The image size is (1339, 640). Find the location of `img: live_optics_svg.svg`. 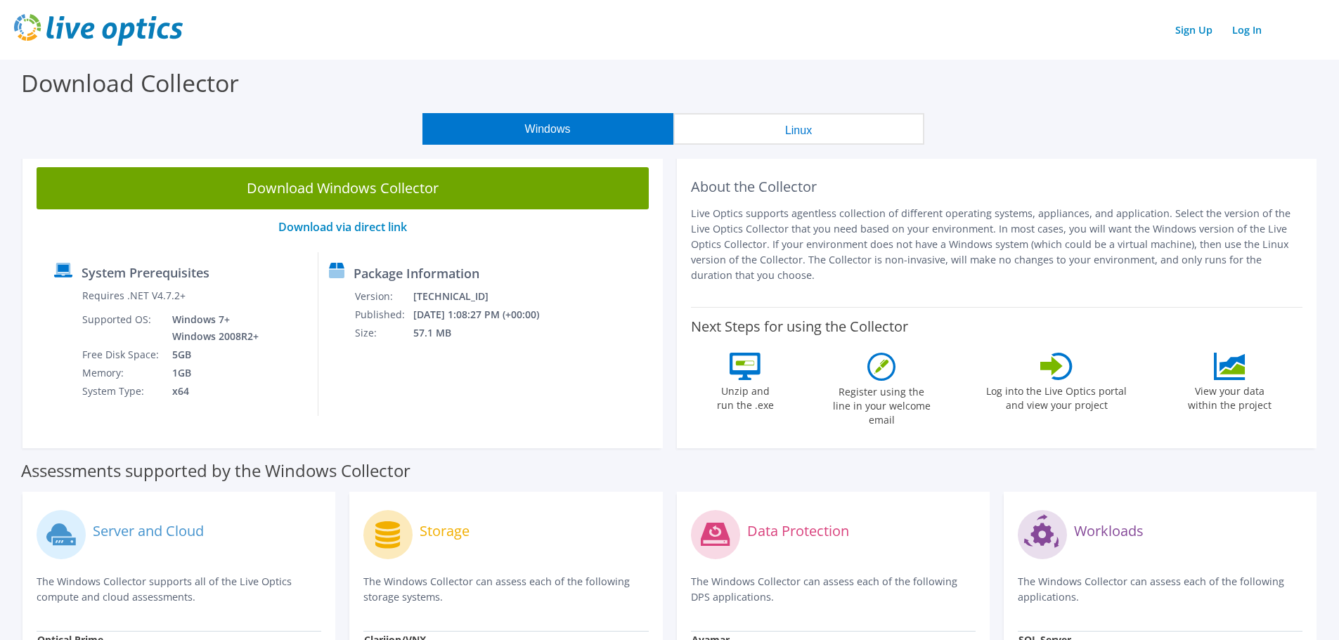

img: live_optics_svg.svg is located at coordinates (98, 30).